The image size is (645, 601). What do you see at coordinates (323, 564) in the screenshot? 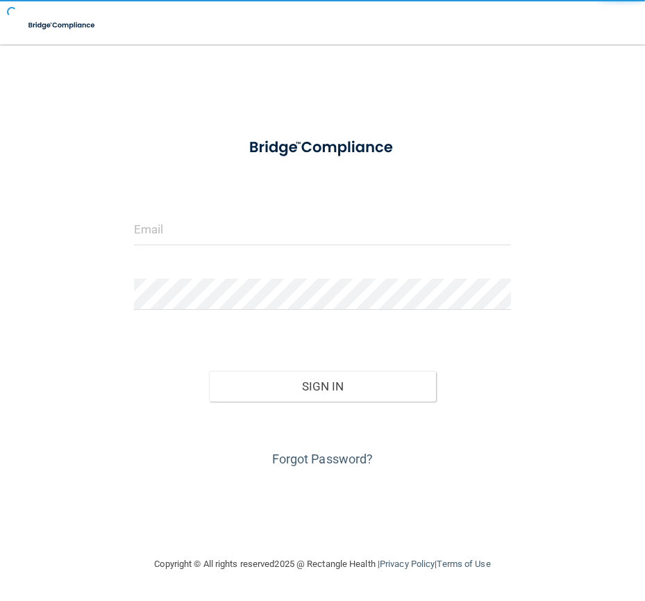
I see `div: Copyright © All rights reserved 2025 @ Rectangle Health | |` at bounding box center [323, 564].